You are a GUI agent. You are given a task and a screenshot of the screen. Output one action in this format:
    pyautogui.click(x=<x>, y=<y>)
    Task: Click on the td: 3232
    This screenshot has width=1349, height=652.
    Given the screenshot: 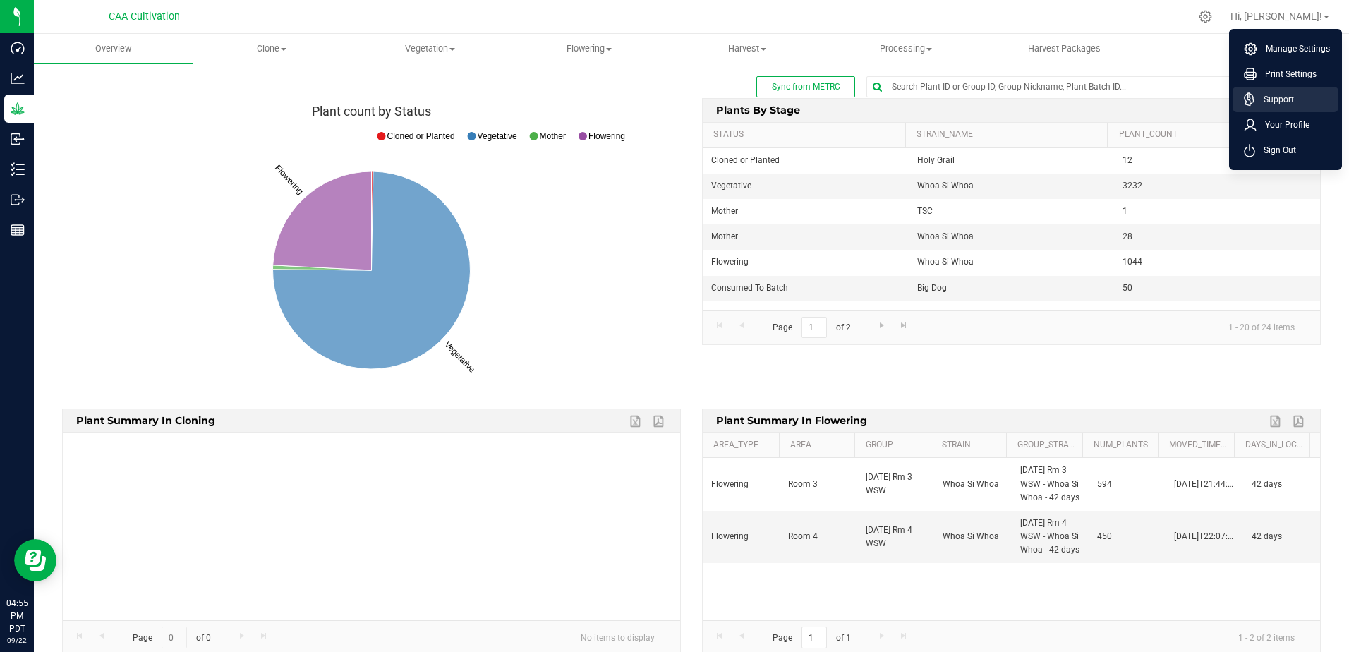 What is the action you would take?
    pyautogui.click(x=1217, y=186)
    